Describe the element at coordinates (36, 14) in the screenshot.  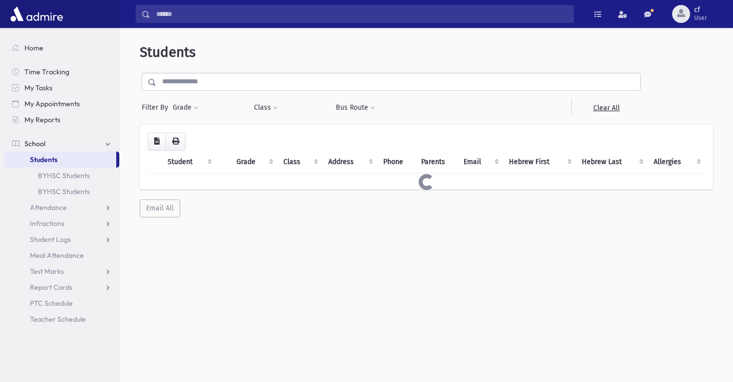
I see `img: AdmirePro` at that location.